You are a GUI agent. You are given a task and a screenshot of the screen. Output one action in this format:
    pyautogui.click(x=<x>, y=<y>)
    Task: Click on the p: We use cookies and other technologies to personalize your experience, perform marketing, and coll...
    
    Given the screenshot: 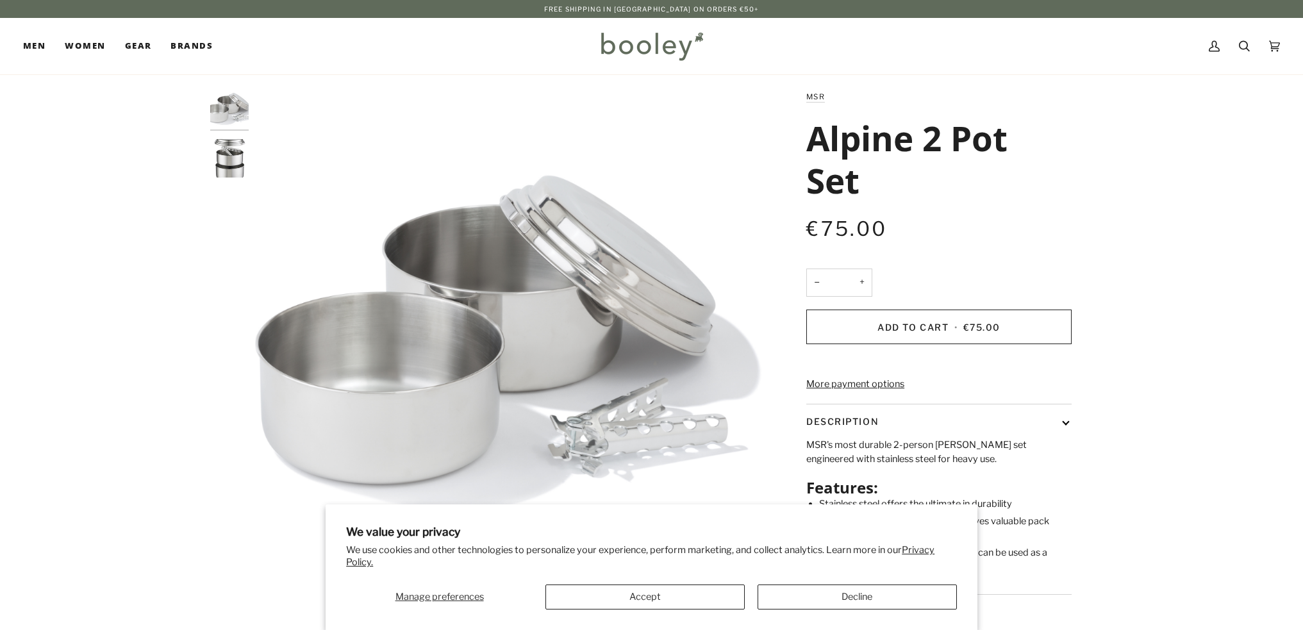 What is the action you would take?
    pyautogui.click(x=651, y=557)
    